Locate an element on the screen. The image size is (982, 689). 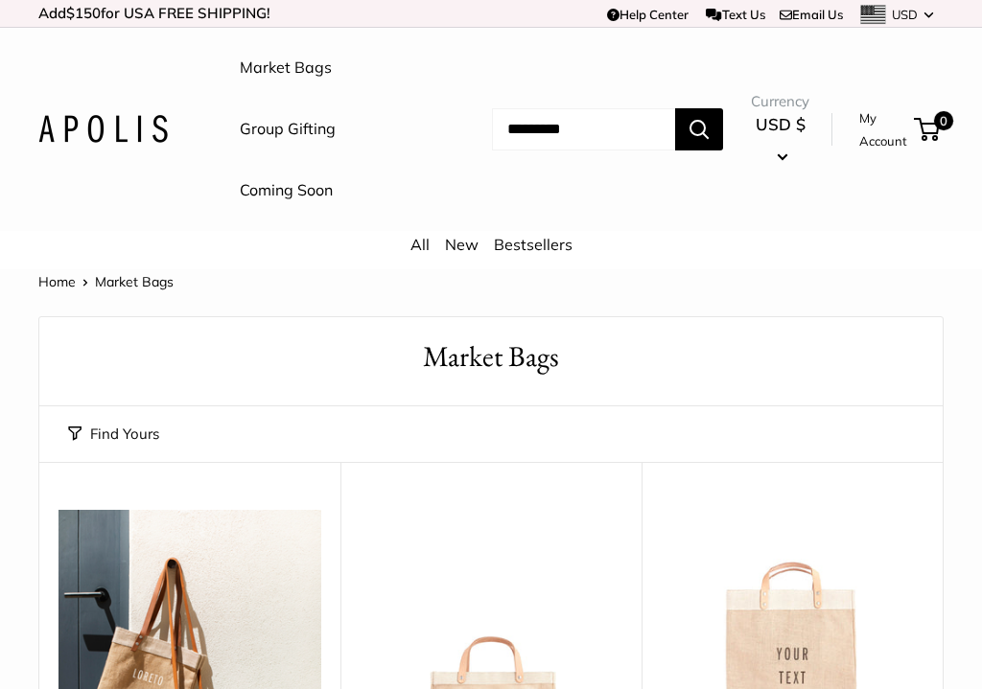
a: Email Us is located at coordinates (811, 14).